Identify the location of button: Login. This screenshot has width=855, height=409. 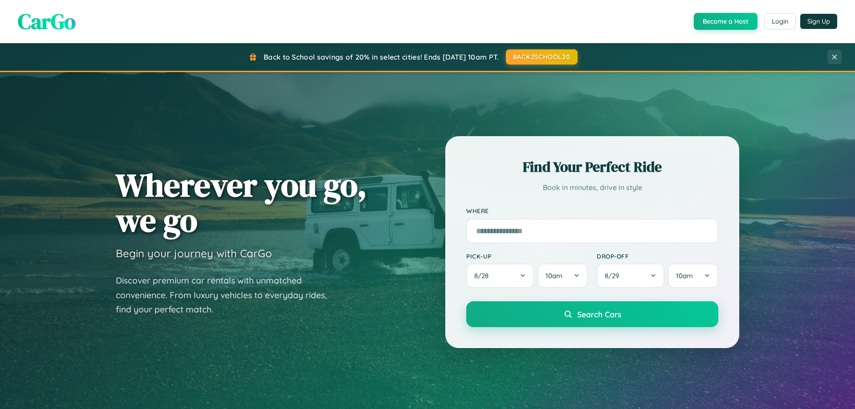
(780, 21).